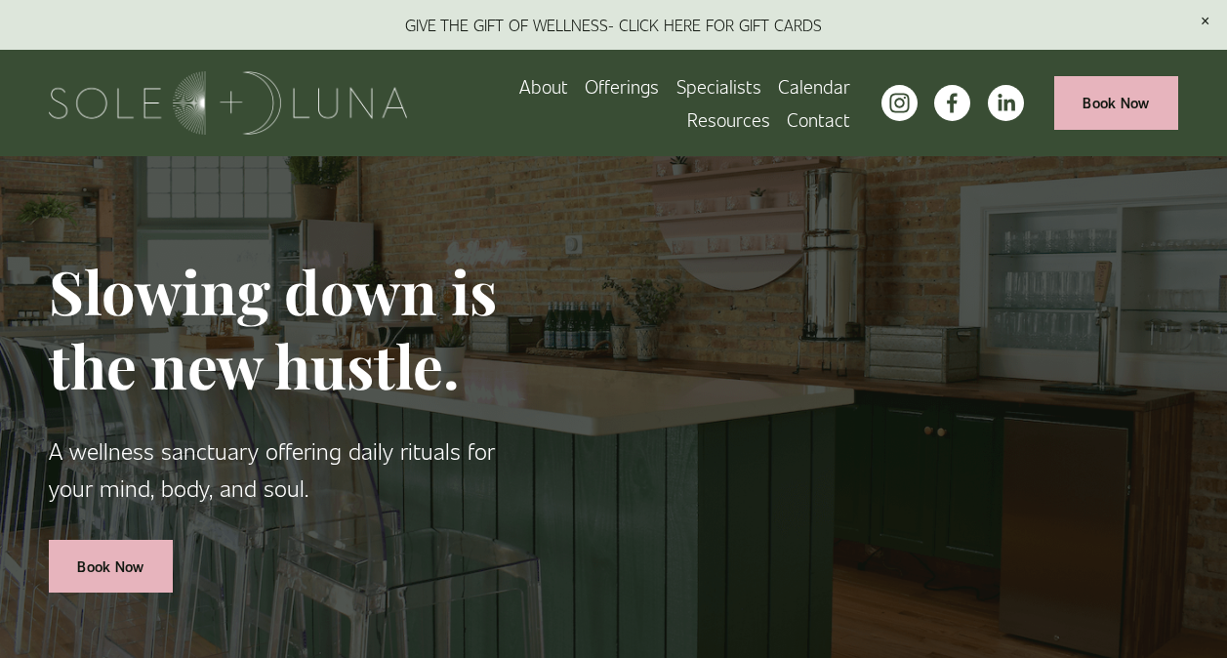  I want to click on a: Calendar, so click(814, 86).